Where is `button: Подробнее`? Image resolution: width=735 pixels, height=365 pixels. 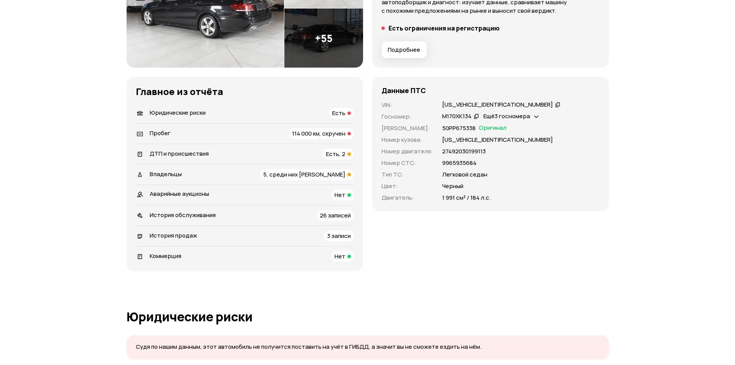
button: Подробнее is located at coordinates (404, 50).